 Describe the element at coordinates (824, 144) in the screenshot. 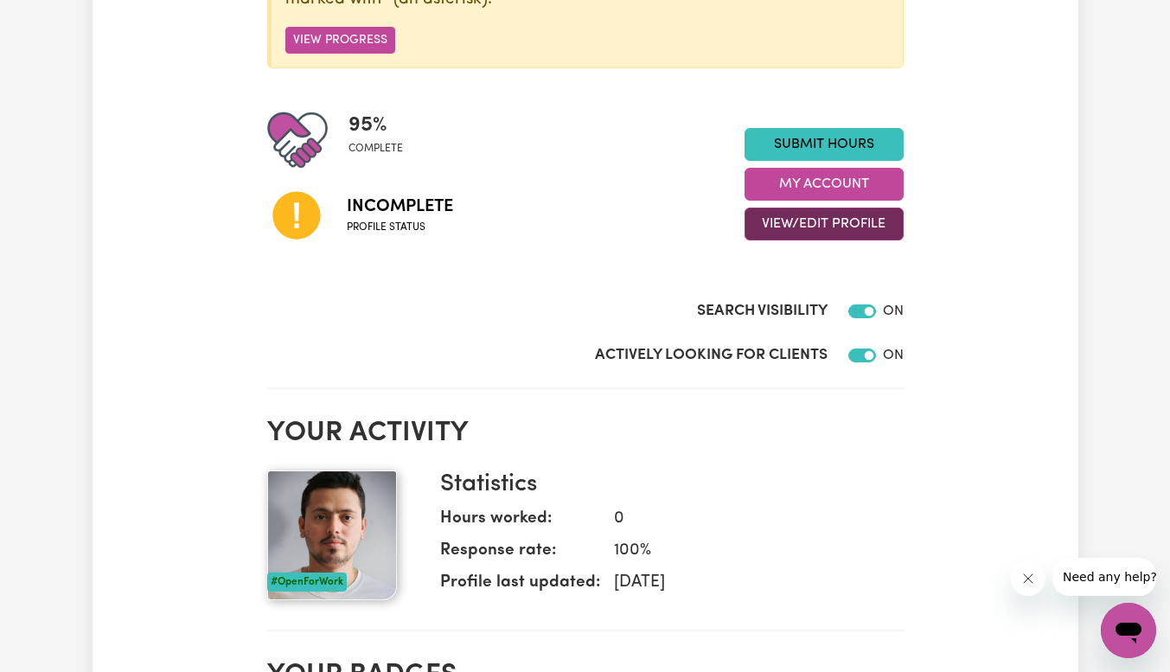

I see `a: Submit Hours` at that location.